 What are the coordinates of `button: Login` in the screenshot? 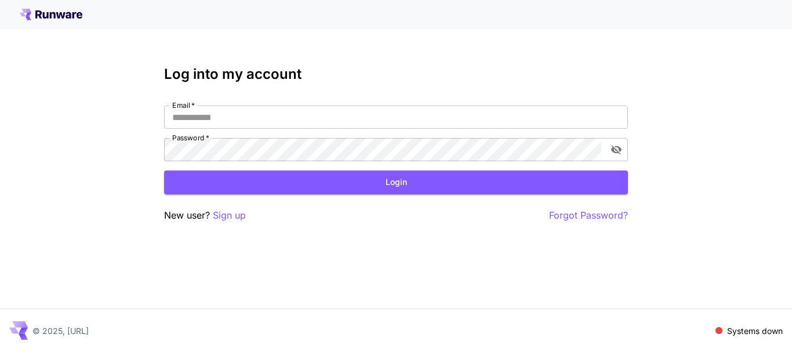 It's located at (396, 182).